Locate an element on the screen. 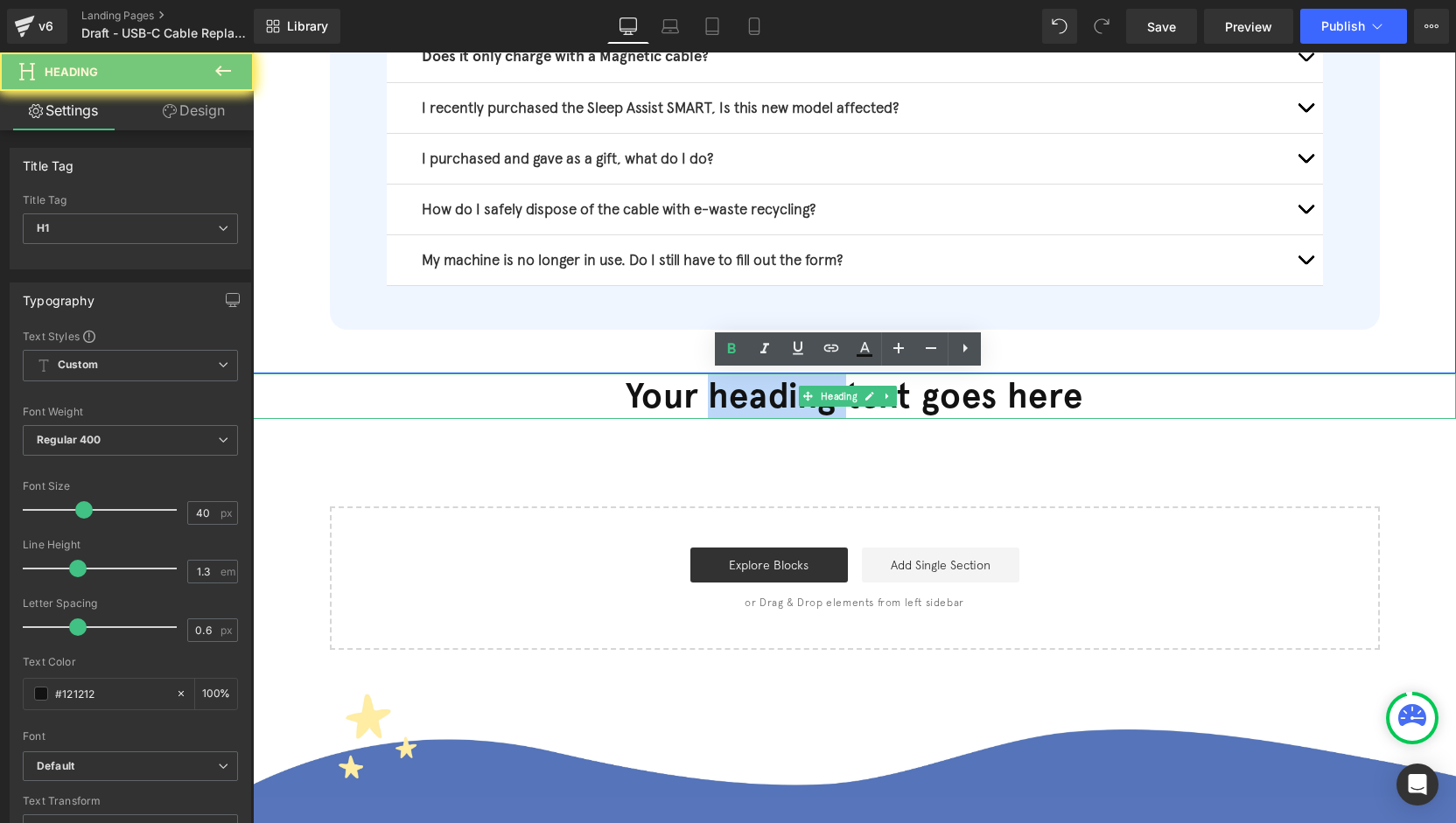  span: em is located at coordinates (228, 571).